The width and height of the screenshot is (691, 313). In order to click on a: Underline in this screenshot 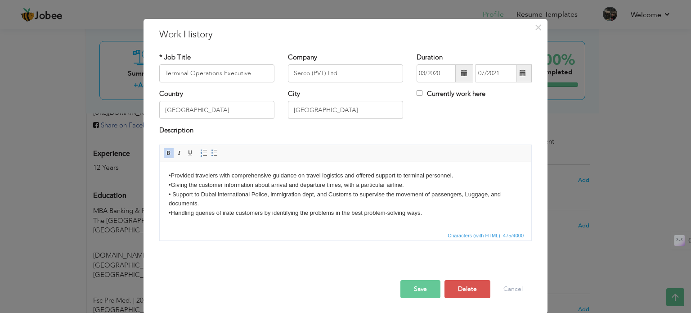, I will do `click(190, 153)`.